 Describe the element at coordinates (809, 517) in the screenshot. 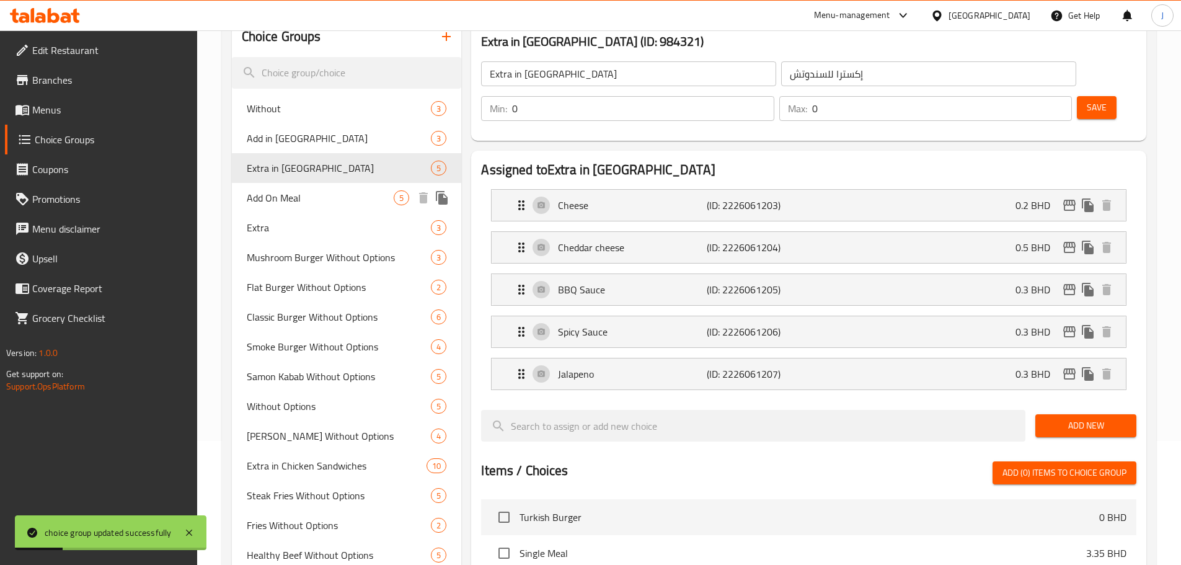

I see `span: Turkish Burger` at that location.